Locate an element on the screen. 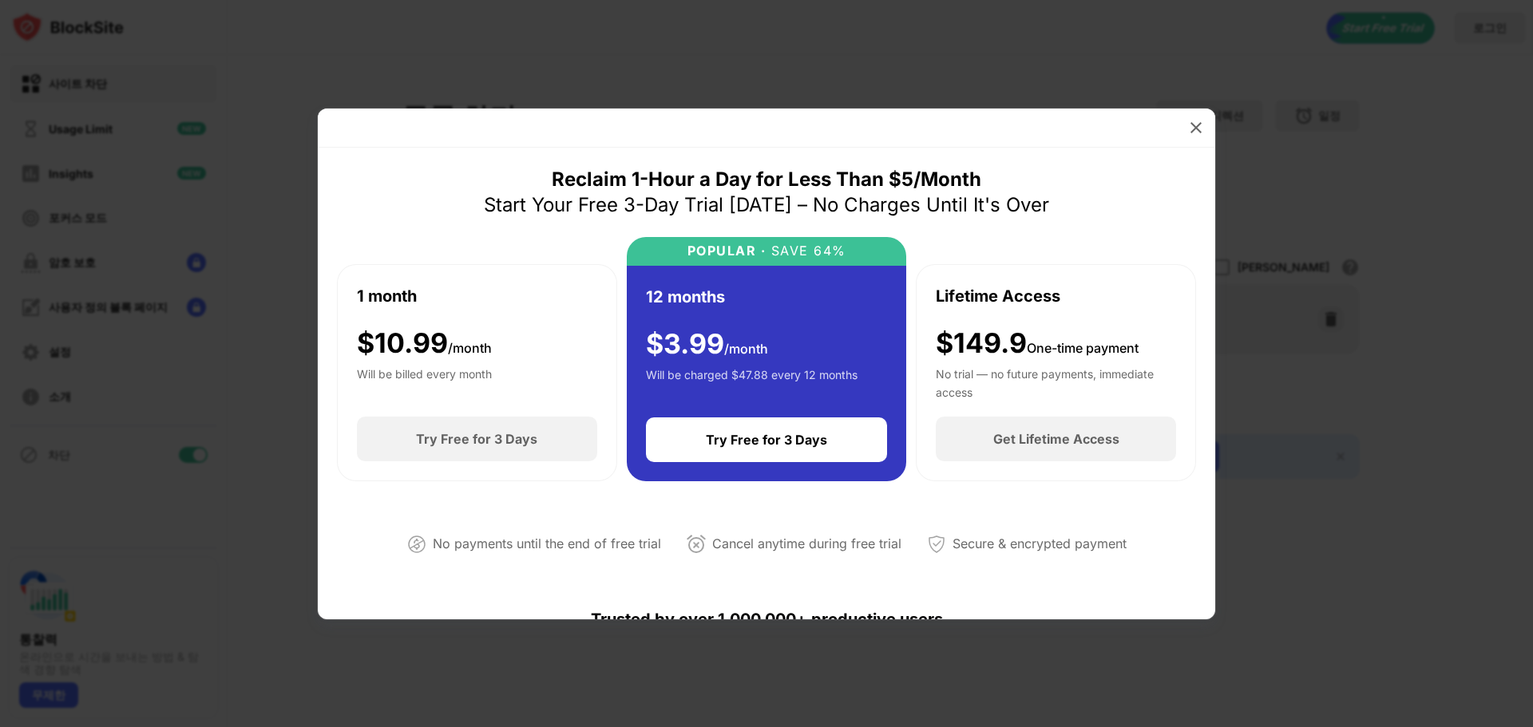 The height and width of the screenshot is (727, 1533). div: $ 3.99 is located at coordinates (707, 344).